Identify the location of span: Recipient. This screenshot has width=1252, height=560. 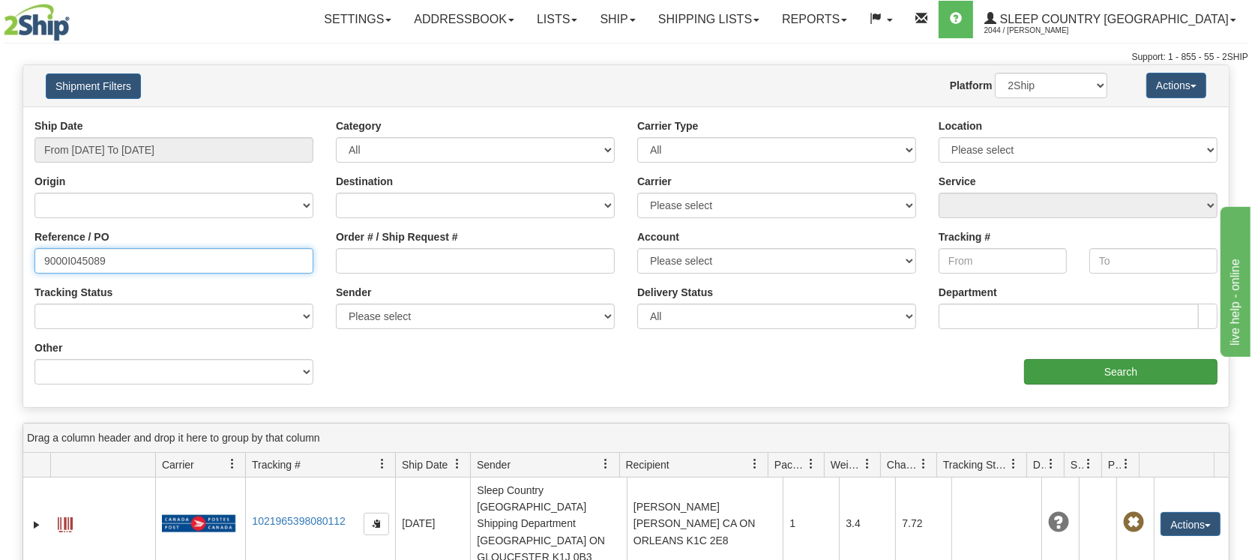
(648, 465).